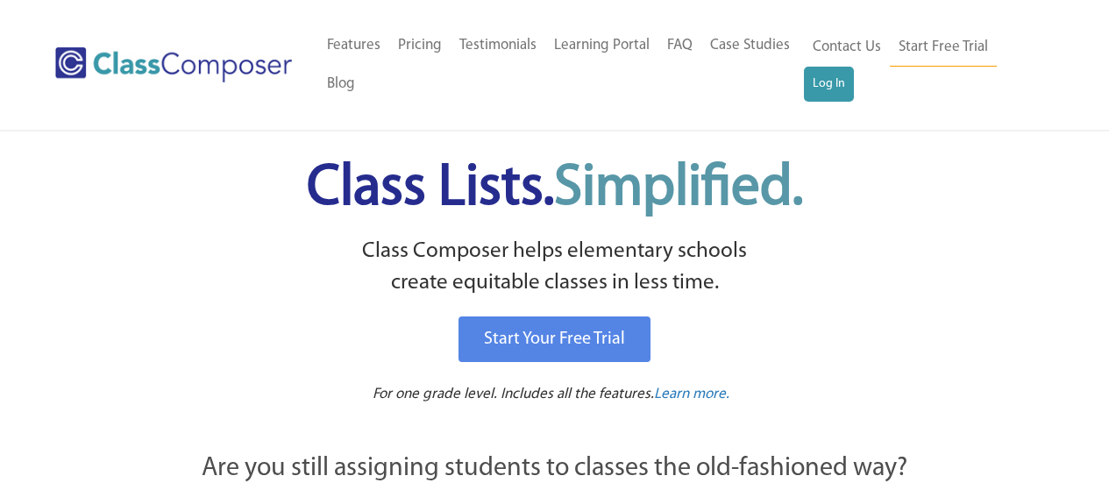  What do you see at coordinates (420, 46) in the screenshot?
I see `a: Pricing` at bounding box center [420, 46].